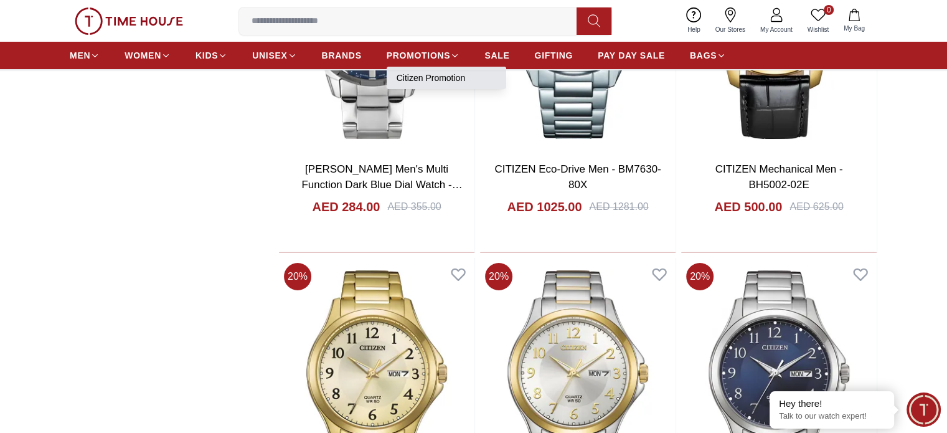 The height and width of the screenshot is (433, 947). Describe the element at coordinates (80, 55) in the screenshot. I see `span: MEN` at that location.